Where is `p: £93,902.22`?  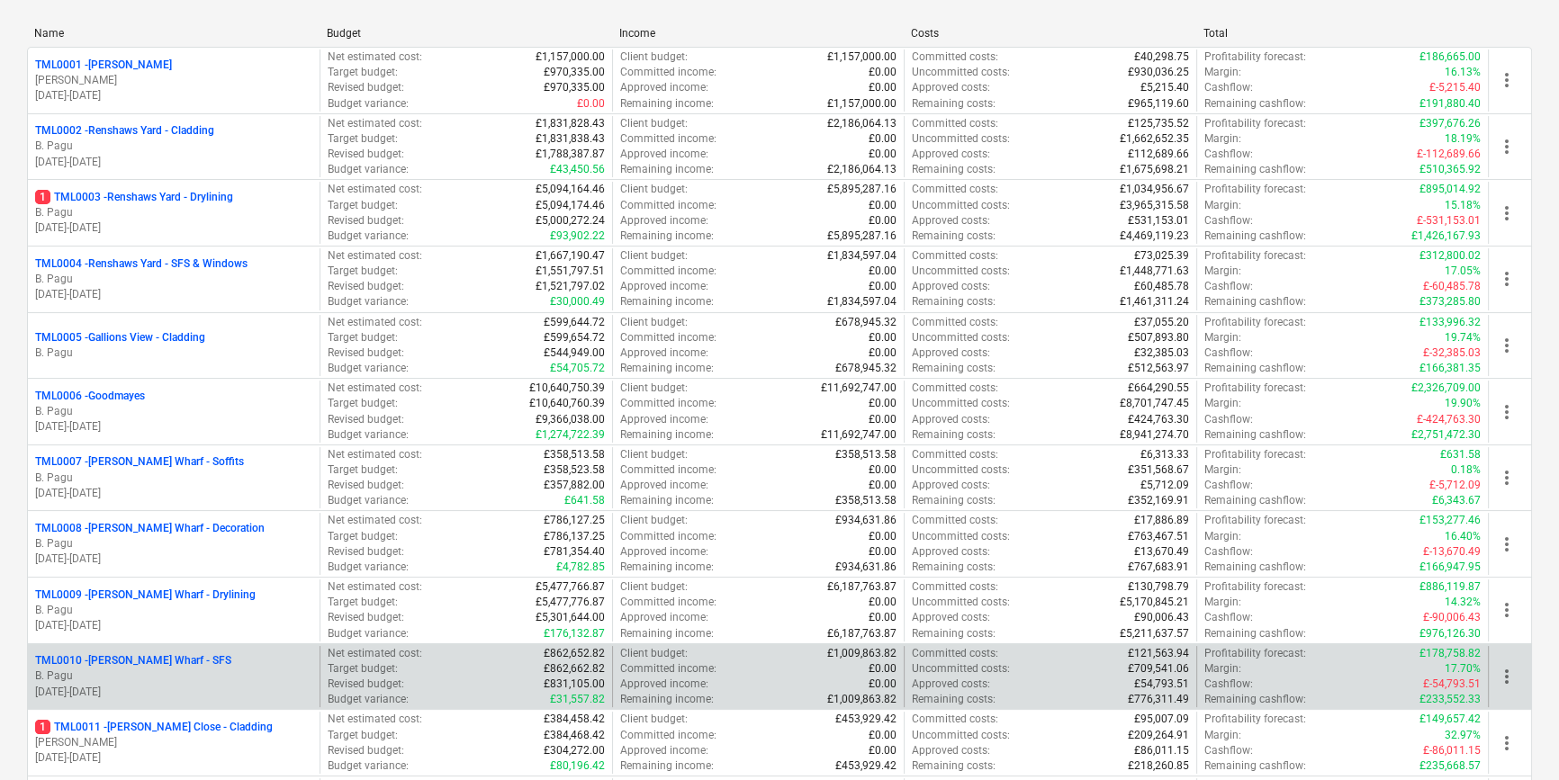
p: £93,902.22 is located at coordinates (577, 236).